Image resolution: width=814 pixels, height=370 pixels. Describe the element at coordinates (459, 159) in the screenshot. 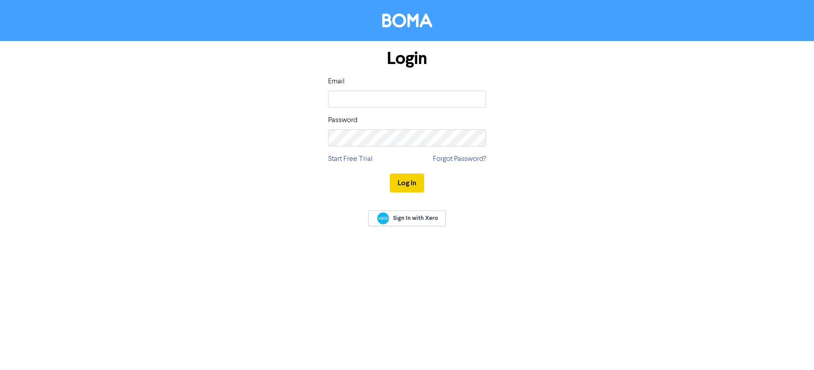

I see `a: Forgot Password?` at that location.